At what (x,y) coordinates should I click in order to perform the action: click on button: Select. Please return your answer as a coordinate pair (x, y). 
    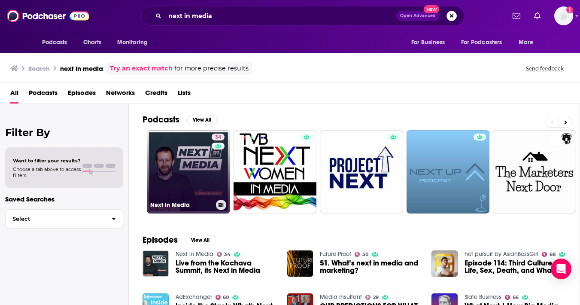
    Looking at the image, I should click on (64, 219).